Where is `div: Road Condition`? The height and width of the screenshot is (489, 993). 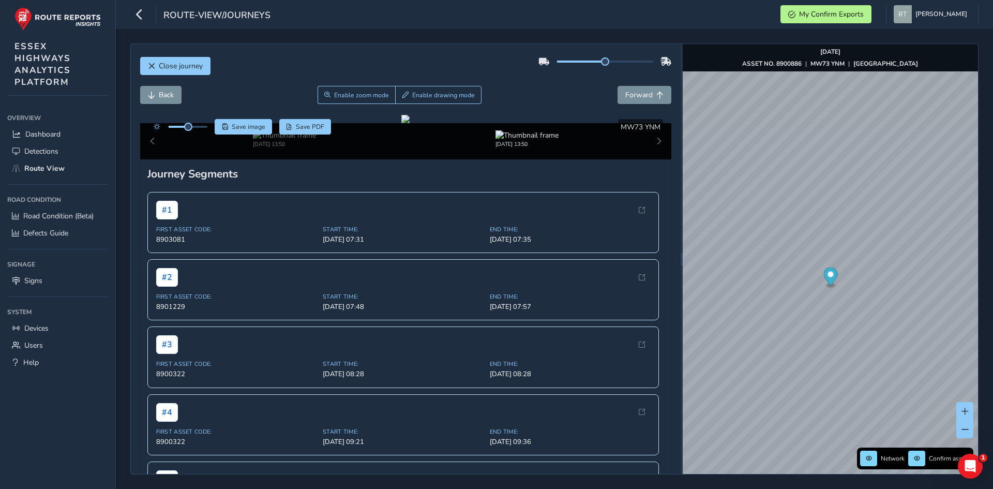
div: Road Condition is located at coordinates (57, 200).